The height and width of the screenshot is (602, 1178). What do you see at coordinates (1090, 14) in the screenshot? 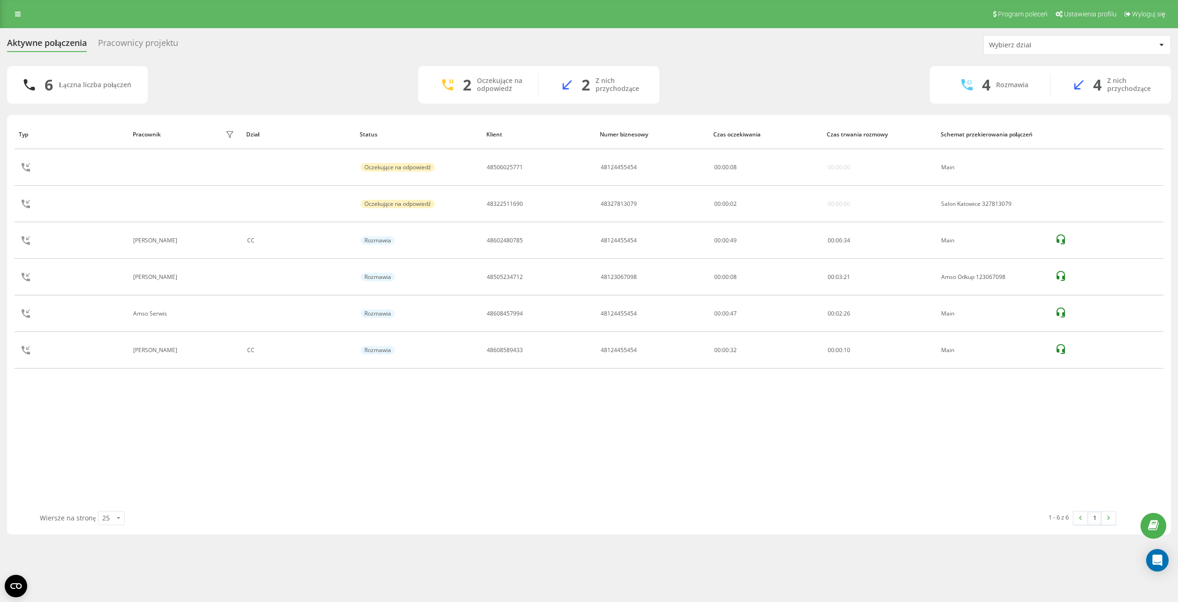
I see `span: Ustawienia profilu` at bounding box center [1090, 14].